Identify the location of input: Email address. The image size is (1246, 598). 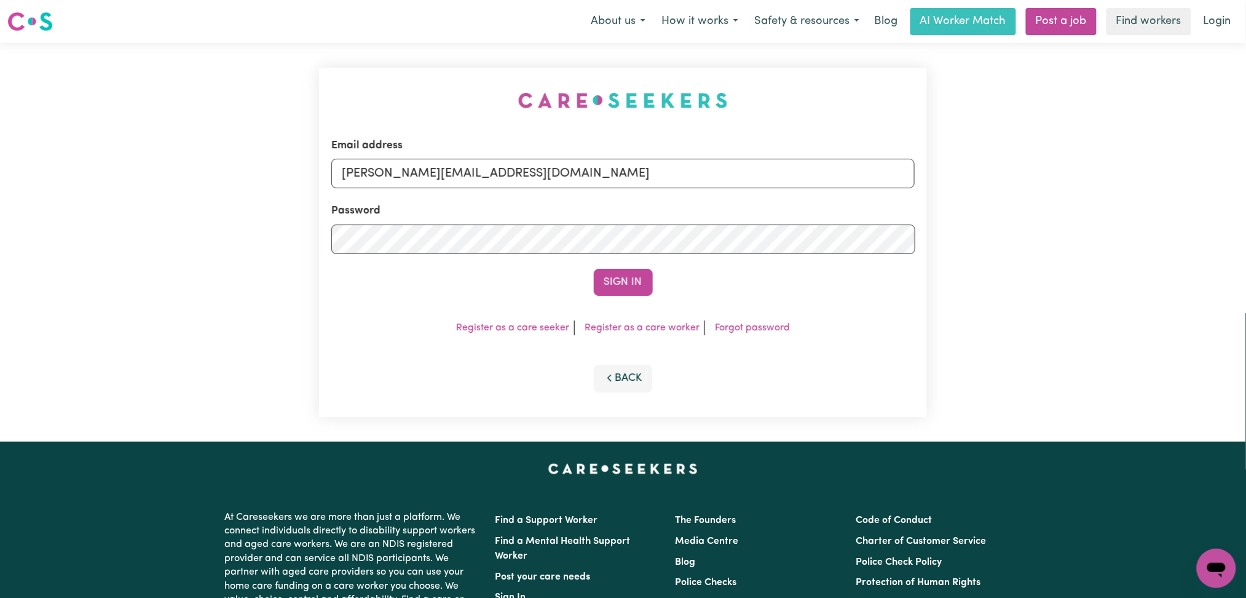
(623, 173).